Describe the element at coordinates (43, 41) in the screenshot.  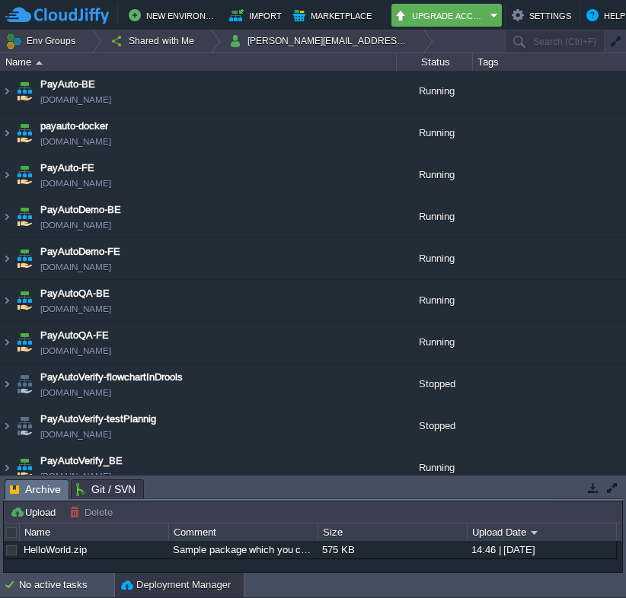
I see `button: Env Groups` at that location.